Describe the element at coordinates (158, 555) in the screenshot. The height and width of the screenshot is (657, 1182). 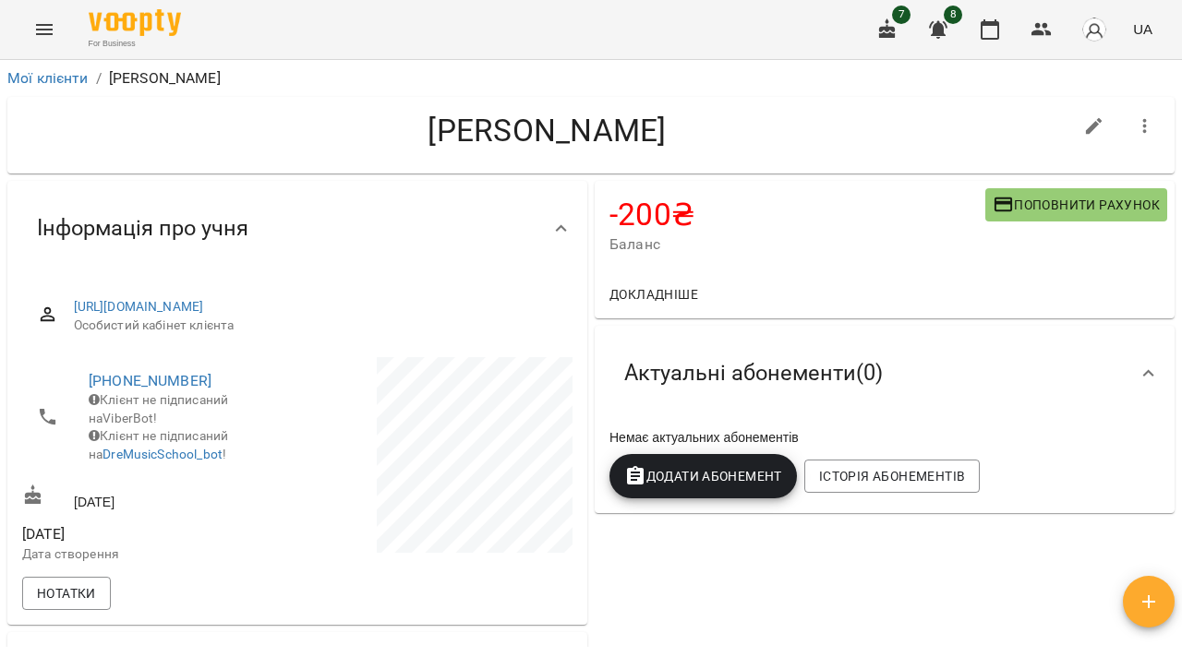
I see `p: Дата створення` at that location.